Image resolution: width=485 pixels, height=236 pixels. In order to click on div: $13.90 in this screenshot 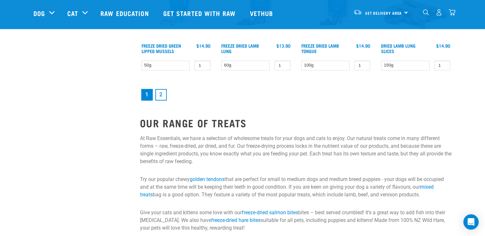, I will do `click(284, 46)`.